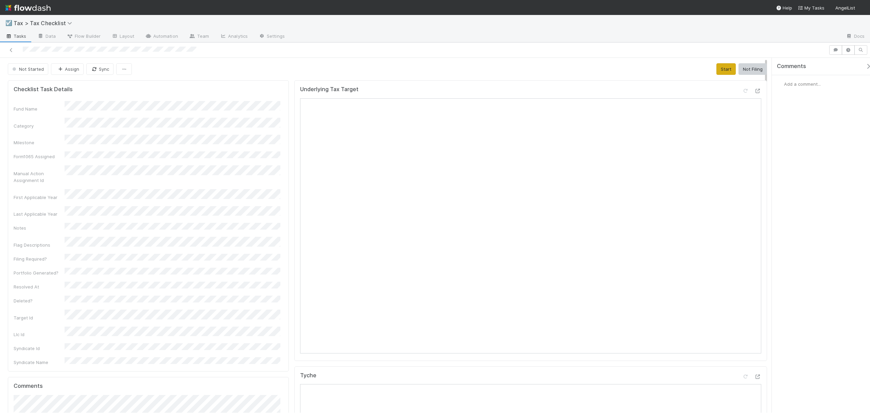  What do you see at coordinates (16, 36) in the screenshot?
I see `span: Tasks` at bounding box center [16, 36].